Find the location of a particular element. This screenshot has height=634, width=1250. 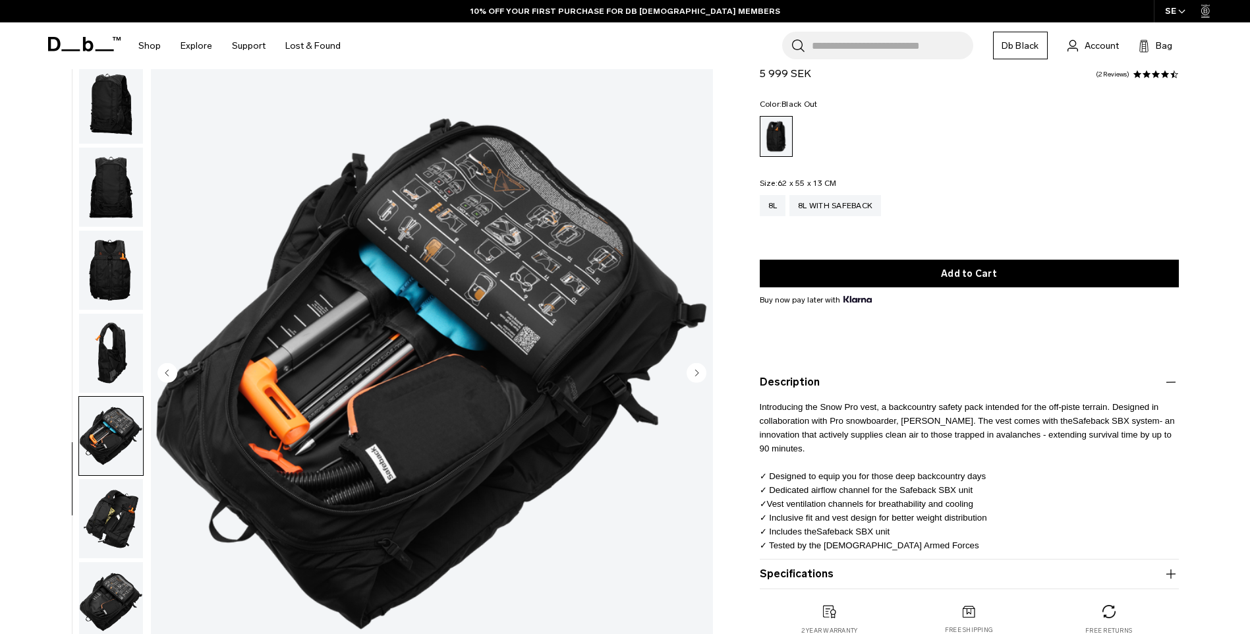

span: ✓ Designed to equip you for those deep backcountry days ✓ Dedicated airflow channel for the Safeb... is located at coordinates (873, 483).